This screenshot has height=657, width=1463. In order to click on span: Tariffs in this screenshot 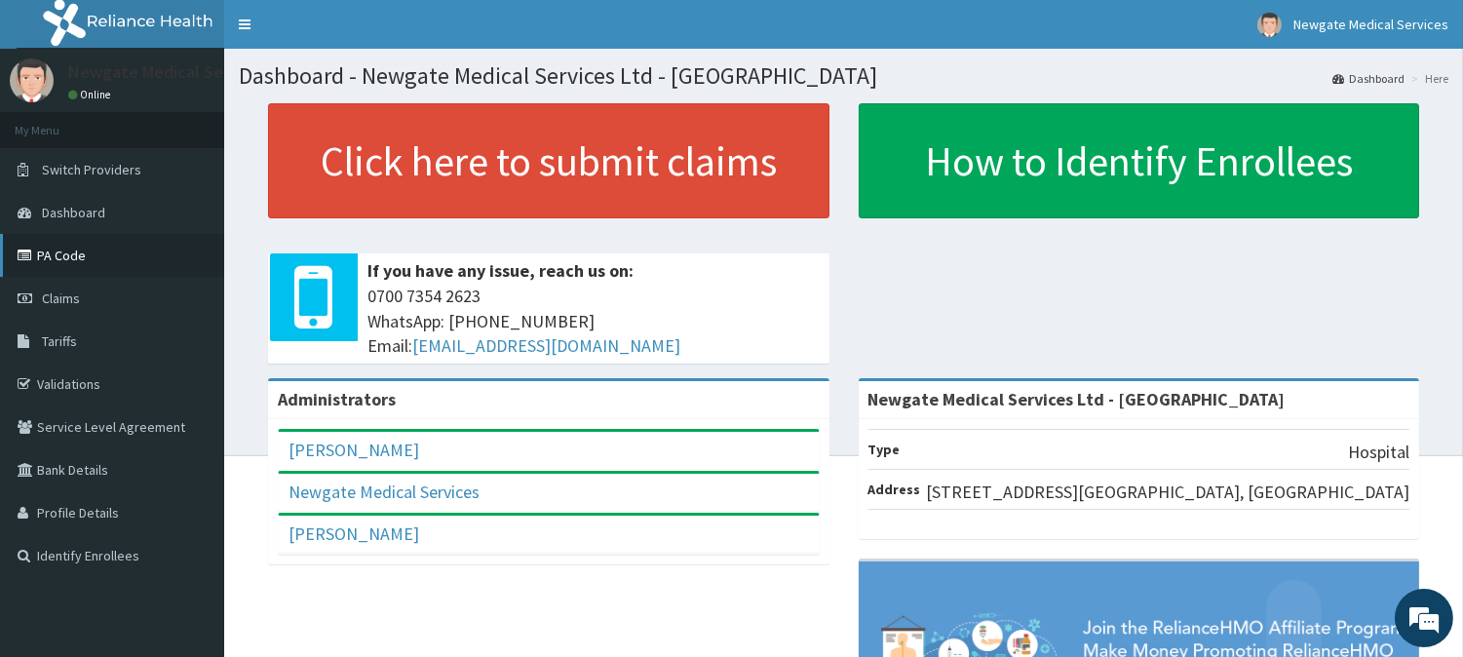, I will do `click(59, 341)`.